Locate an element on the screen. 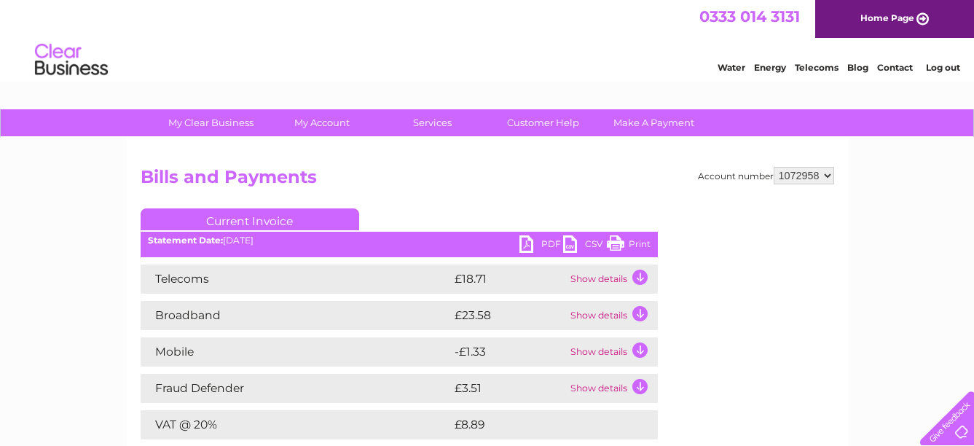  a: Telecoms is located at coordinates (816, 67).